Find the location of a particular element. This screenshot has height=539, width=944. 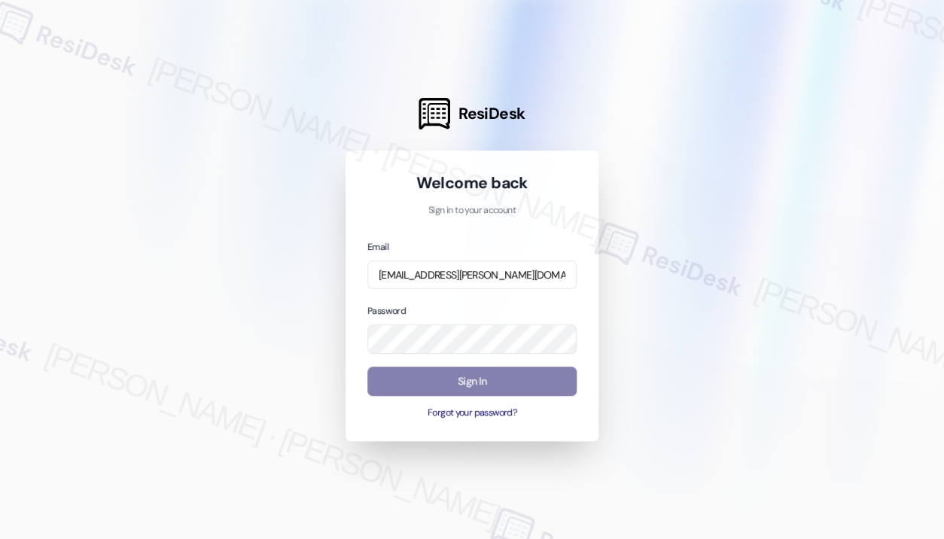

button: Sign In is located at coordinates (472, 381).